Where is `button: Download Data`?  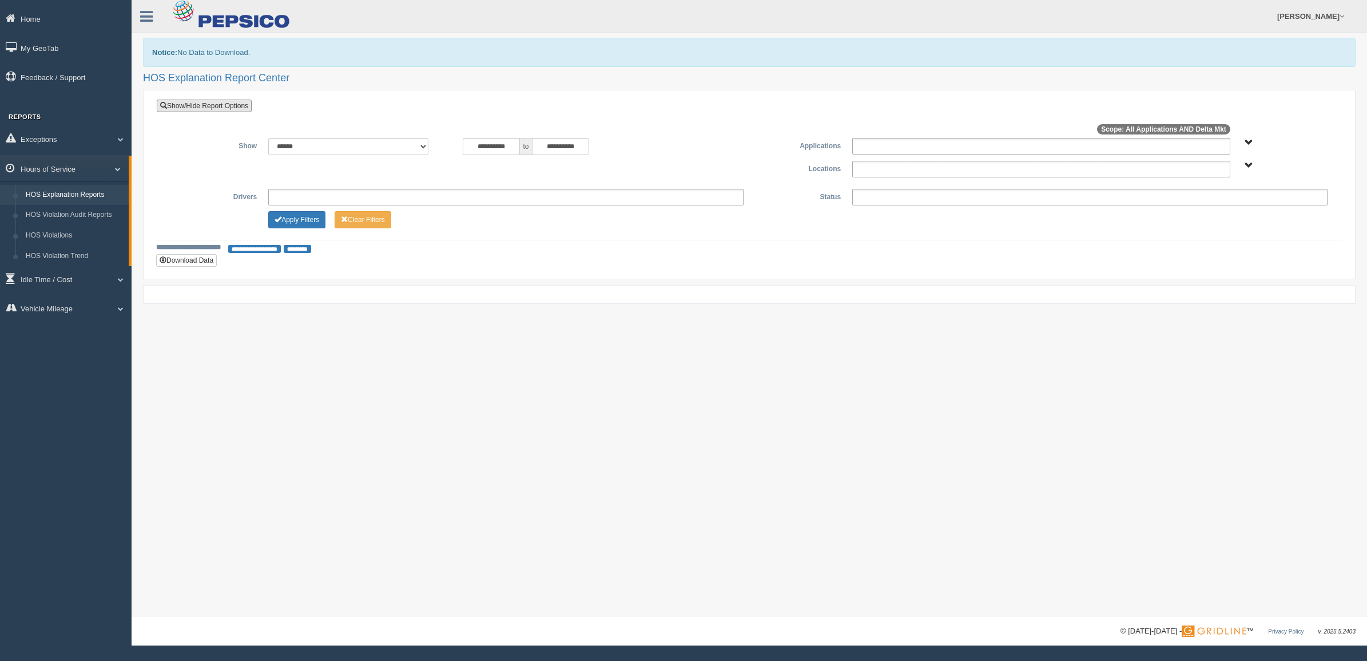
button: Download Data is located at coordinates (186, 260).